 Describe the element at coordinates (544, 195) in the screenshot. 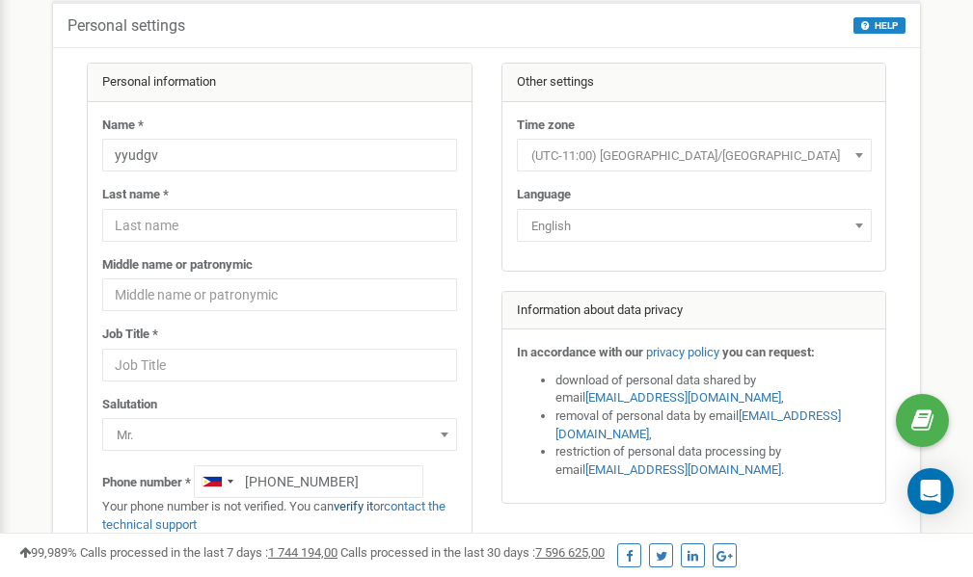

I see `label: Language` at that location.